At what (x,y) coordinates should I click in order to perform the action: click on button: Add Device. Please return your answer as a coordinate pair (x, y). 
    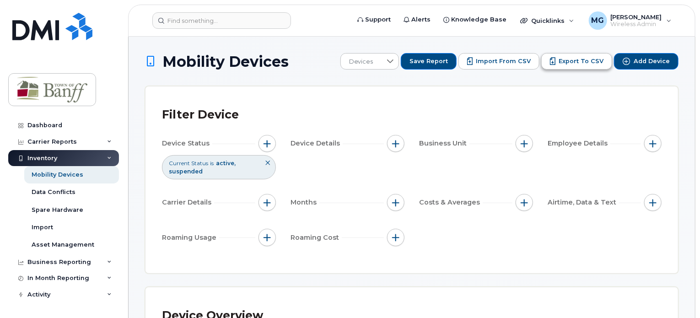
    Looking at the image, I should click on (646, 61).